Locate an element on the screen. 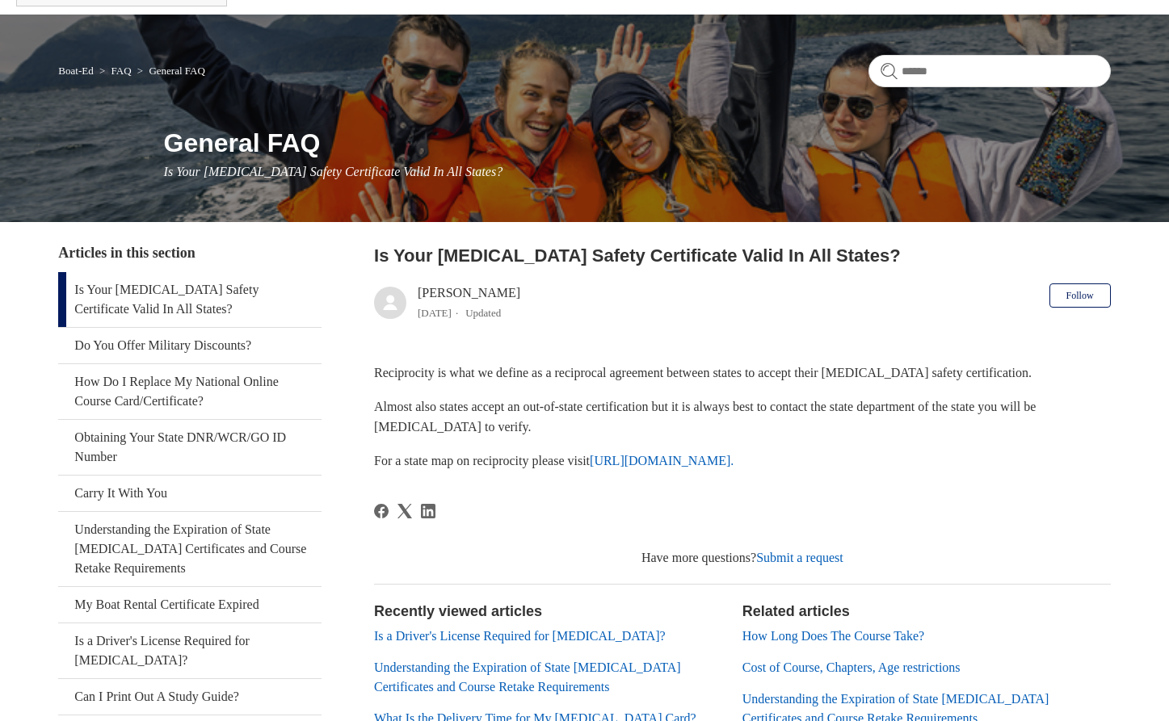 The height and width of the screenshot is (721, 1169). li: Boat-Ed is located at coordinates (77, 70).